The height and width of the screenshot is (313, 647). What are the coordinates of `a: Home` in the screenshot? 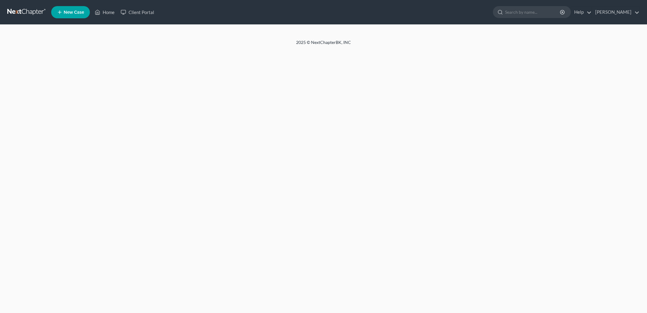 It's located at (105, 12).